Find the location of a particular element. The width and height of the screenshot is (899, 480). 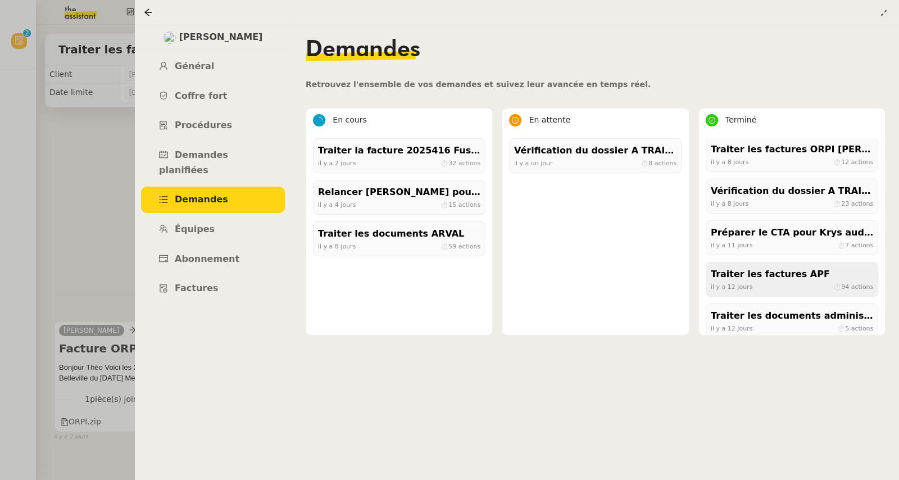

a: Abonnement is located at coordinates (213, 259).